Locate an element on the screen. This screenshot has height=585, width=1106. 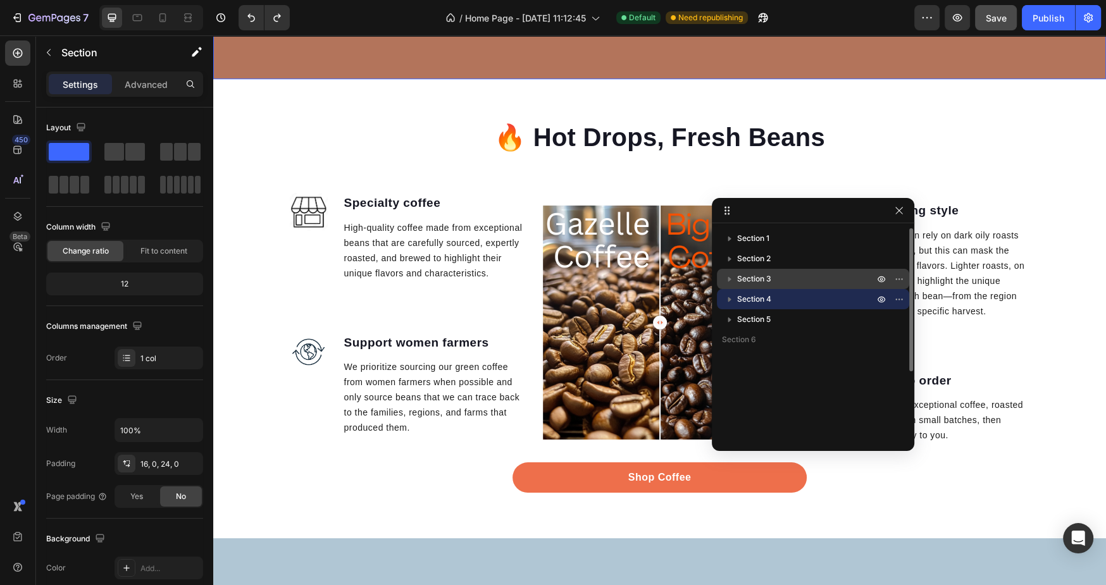
div: 12 is located at coordinates (125, 284).